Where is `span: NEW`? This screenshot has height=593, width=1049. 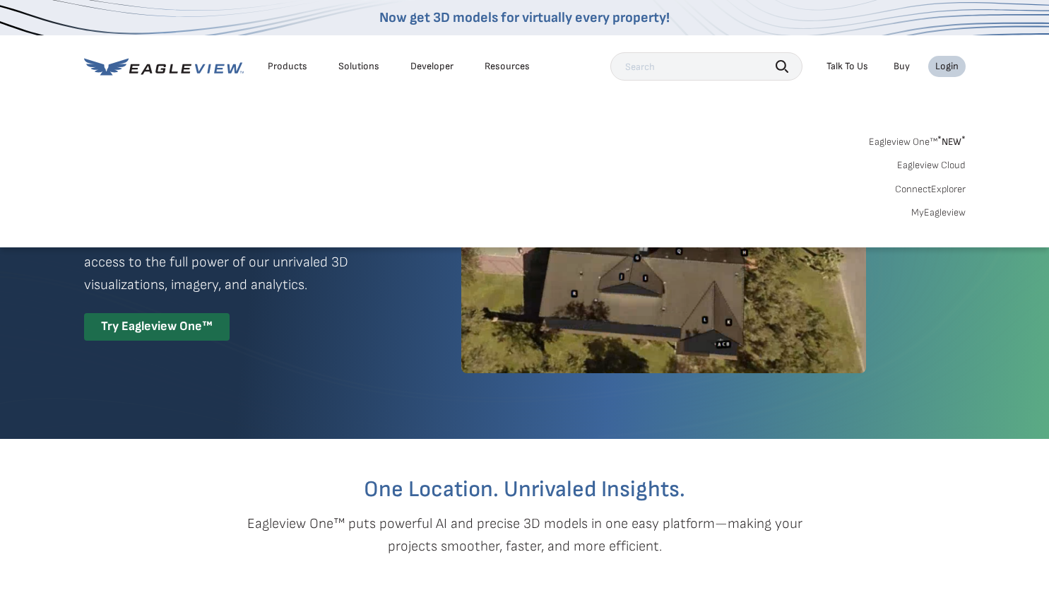
span: NEW is located at coordinates (952, 141).